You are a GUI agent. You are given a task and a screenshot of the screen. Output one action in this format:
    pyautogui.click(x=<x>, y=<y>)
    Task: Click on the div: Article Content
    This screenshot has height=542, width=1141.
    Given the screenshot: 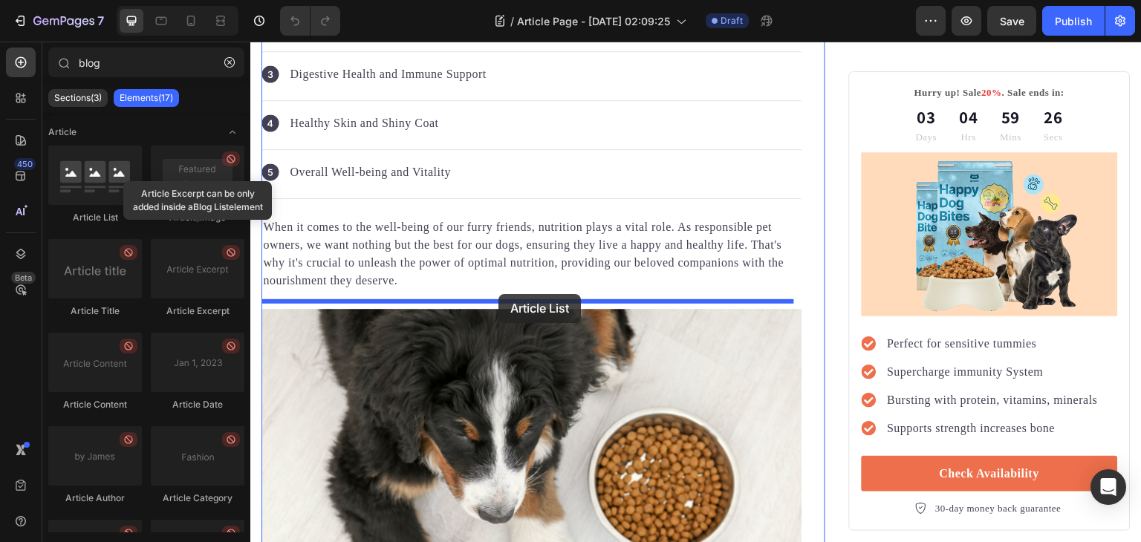 What is the action you would take?
    pyautogui.click(x=95, y=405)
    